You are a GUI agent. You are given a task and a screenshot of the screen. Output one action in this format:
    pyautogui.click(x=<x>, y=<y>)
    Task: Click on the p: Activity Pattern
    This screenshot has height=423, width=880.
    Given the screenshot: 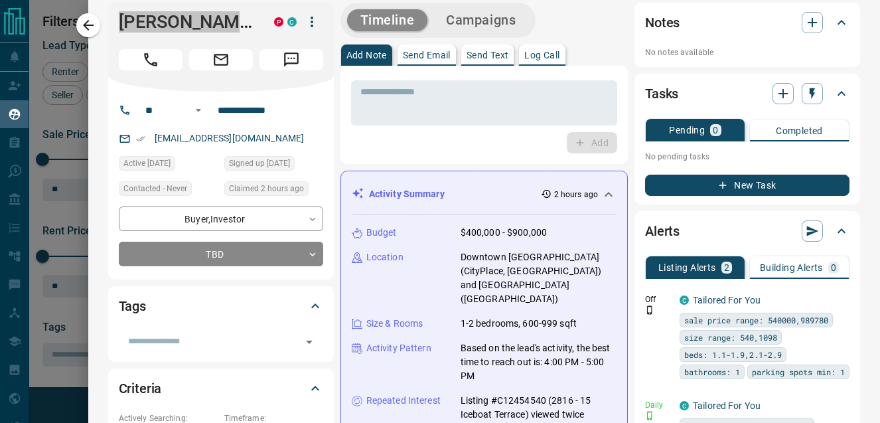 What is the action you would take?
    pyautogui.click(x=399, y=348)
    